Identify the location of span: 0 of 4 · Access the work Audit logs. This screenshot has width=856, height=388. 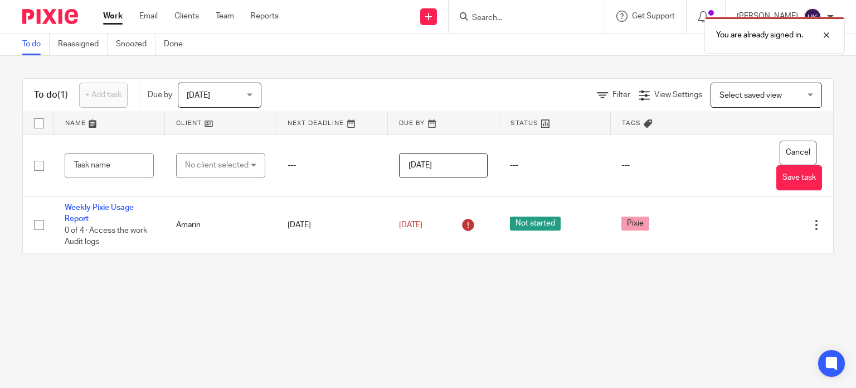
(106, 236).